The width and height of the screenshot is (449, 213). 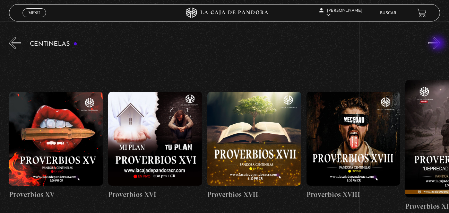 What do you see at coordinates (388, 13) in the screenshot?
I see `a: Buscar` at bounding box center [388, 13].